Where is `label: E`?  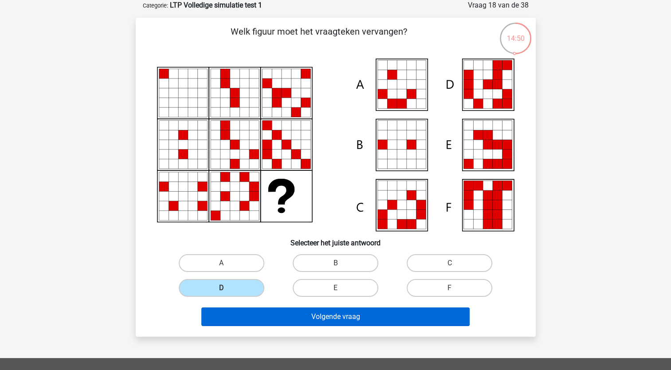
label: E is located at coordinates (336, 288).